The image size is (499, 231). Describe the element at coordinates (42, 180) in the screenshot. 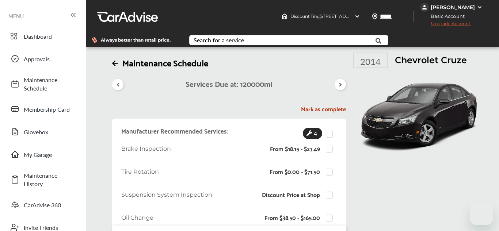

I see `a: Maintenance History` at that location.